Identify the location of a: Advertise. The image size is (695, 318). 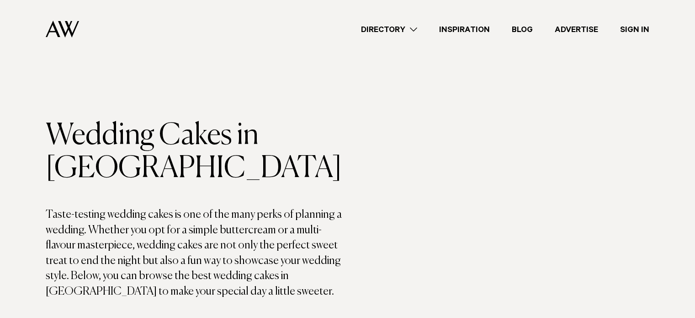
(576, 29).